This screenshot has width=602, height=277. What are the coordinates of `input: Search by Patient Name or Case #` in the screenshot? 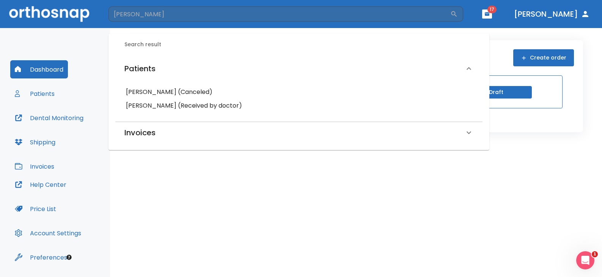 It's located at (279, 14).